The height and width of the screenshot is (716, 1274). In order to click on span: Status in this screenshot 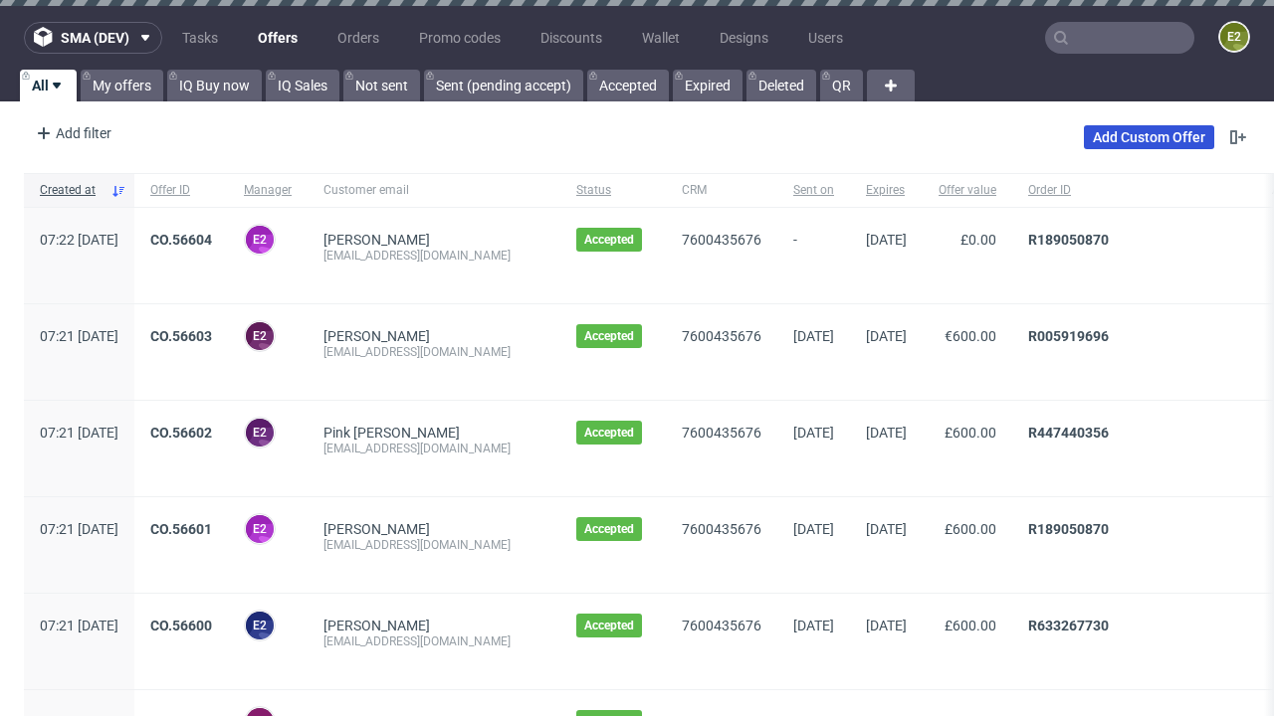, I will do `click(613, 190)`.